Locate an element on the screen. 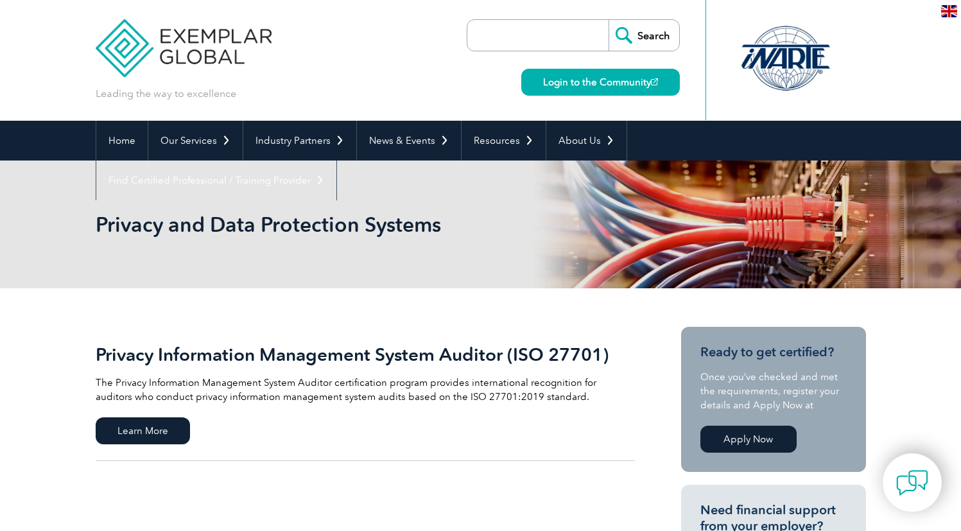  a: Our Services is located at coordinates (195, 141).